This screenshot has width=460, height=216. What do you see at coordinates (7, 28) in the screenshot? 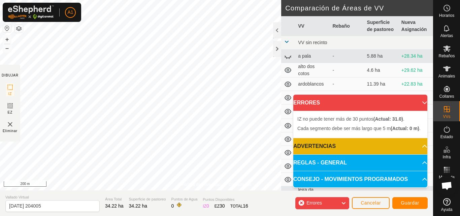
I see `button: Restablecer Mapa` at bounding box center [7, 28].